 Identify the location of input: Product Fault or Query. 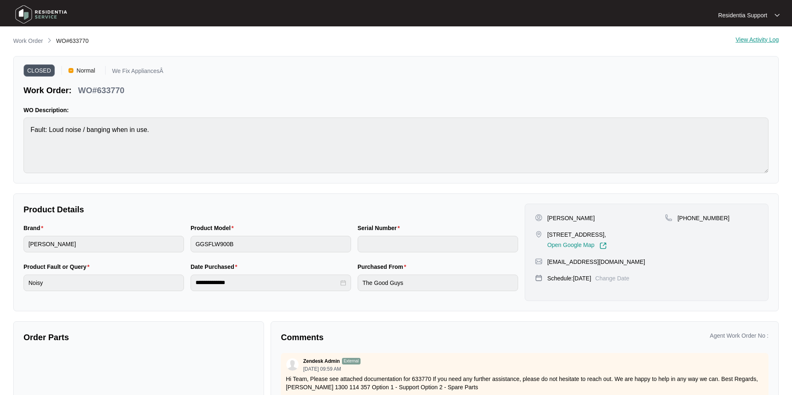
(104, 283).